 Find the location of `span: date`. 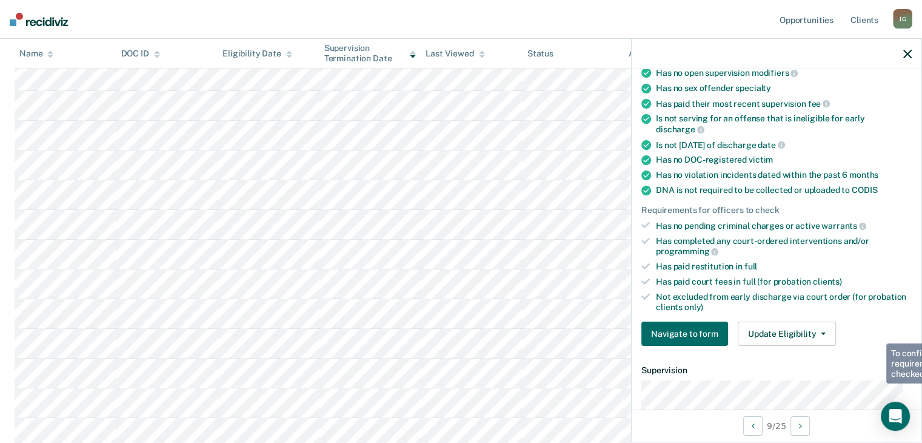

span: date is located at coordinates (771, 145).